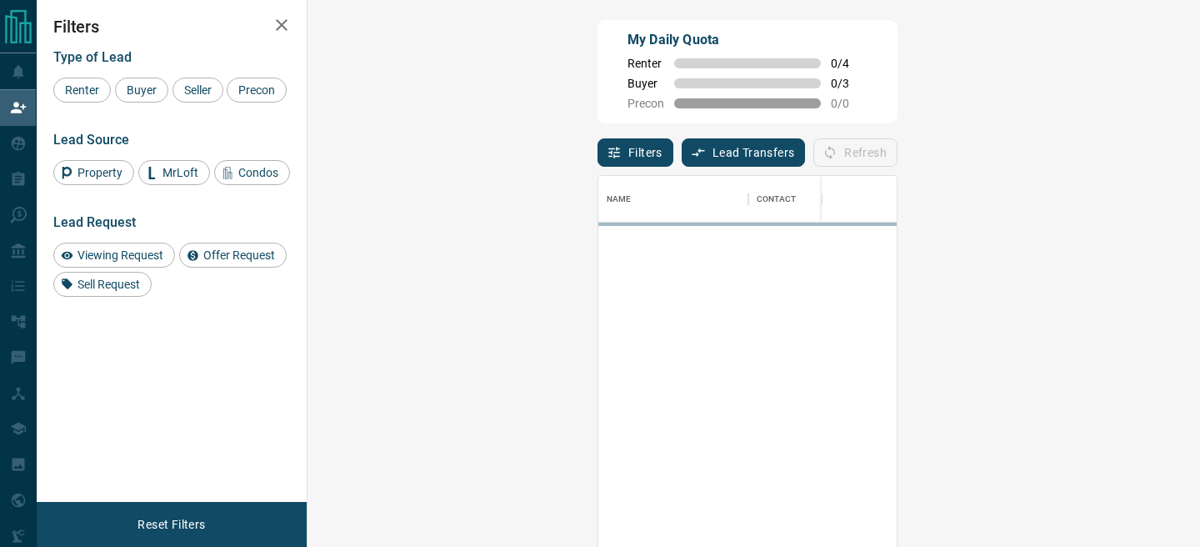 This screenshot has width=1200, height=547. Describe the element at coordinates (108, 284) in the screenshot. I see `span: Sell Request` at that location.